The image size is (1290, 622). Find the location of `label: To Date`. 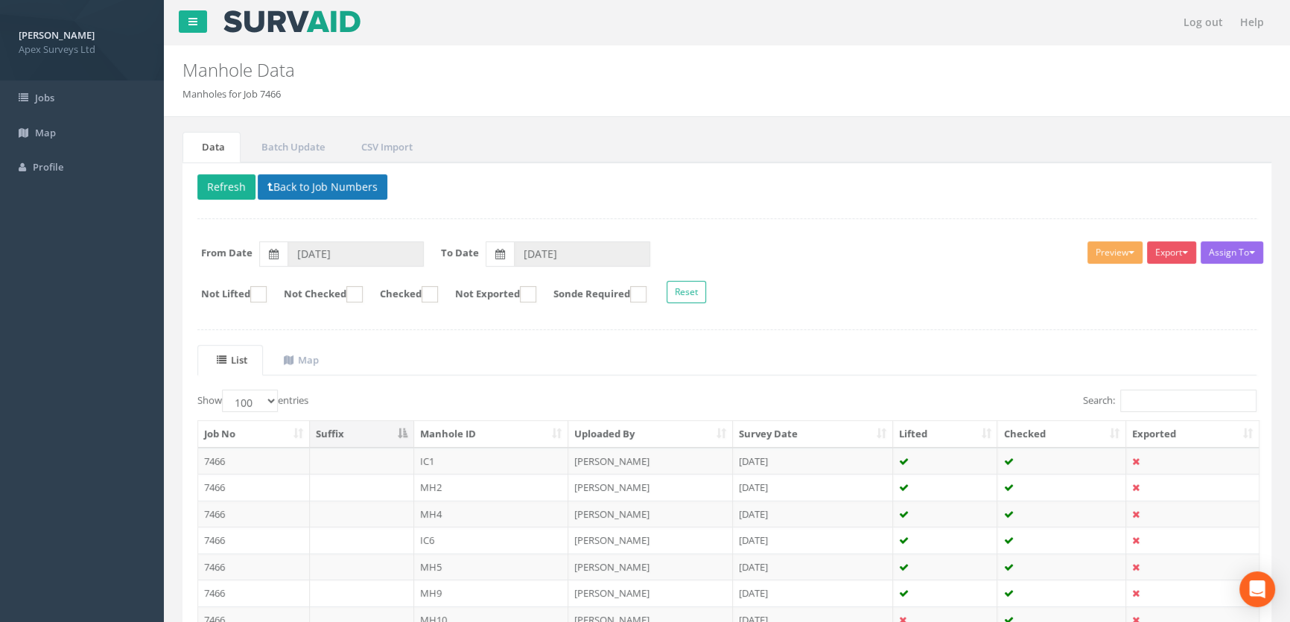

label: To Date is located at coordinates (460, 252).